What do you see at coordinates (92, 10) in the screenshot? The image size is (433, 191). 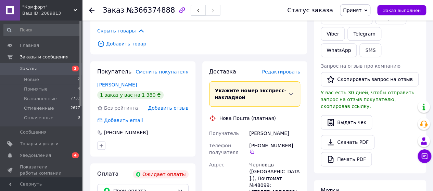 I see `div: Вернуться назад` at bounding box center [92, 10].